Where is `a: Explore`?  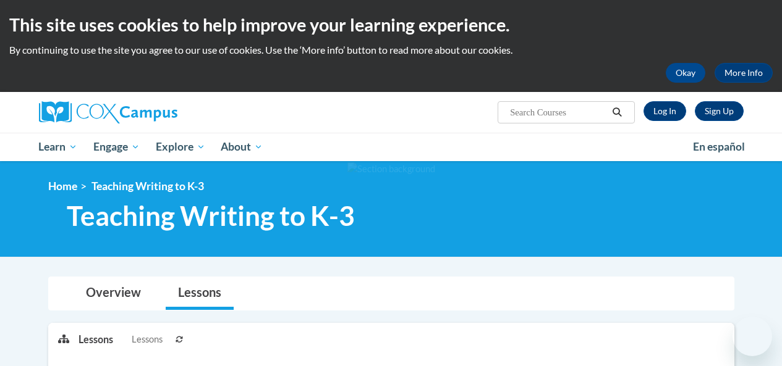
a: Explore is located at coordinates (180, 147).